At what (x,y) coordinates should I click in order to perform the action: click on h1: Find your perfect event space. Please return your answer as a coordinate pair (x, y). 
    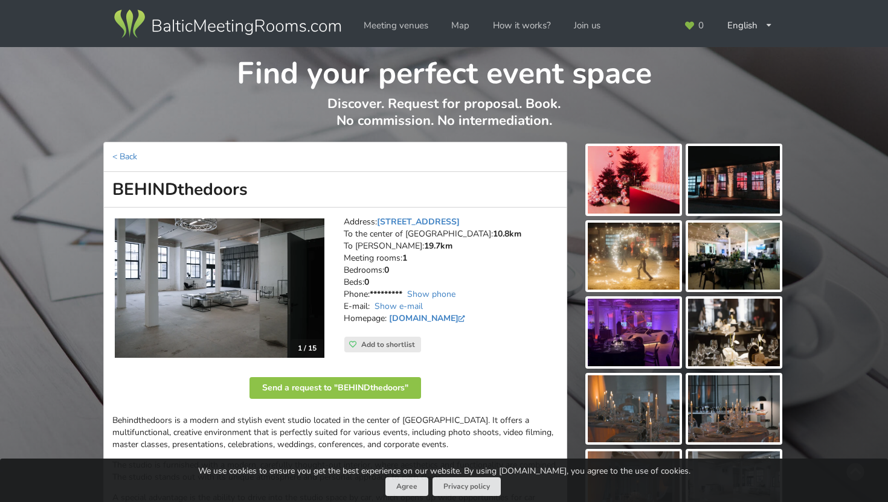
    Looking at the image, I should click on (444, 70).